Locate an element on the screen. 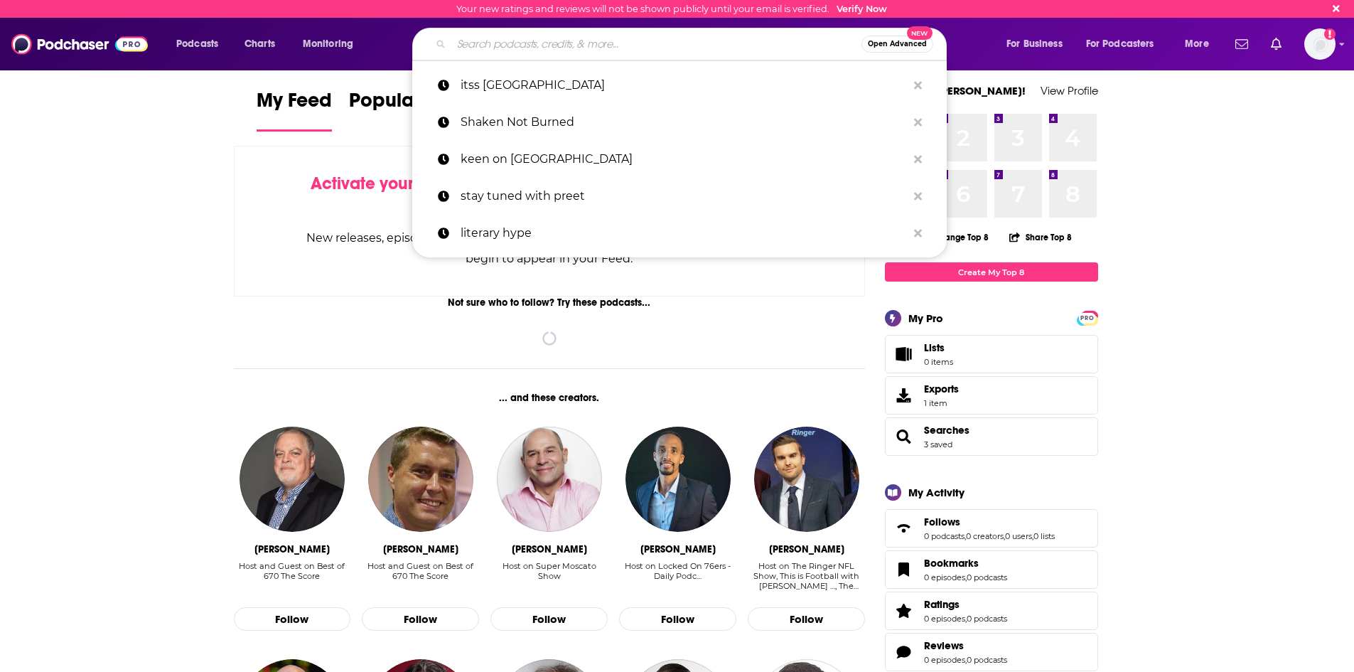 The image size is (1354, 672). div: Not sure who to follow? Try these podcasts... is located at coordinates (549, 302).